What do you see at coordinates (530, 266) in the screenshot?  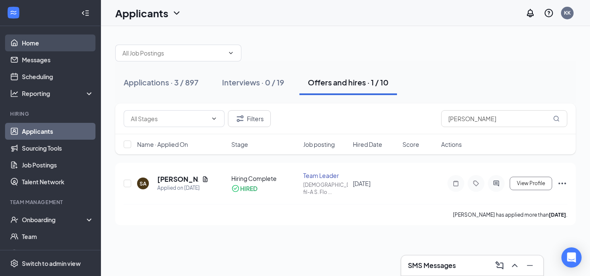 I see `svg: Minimize` at bounding box center [530, 266].